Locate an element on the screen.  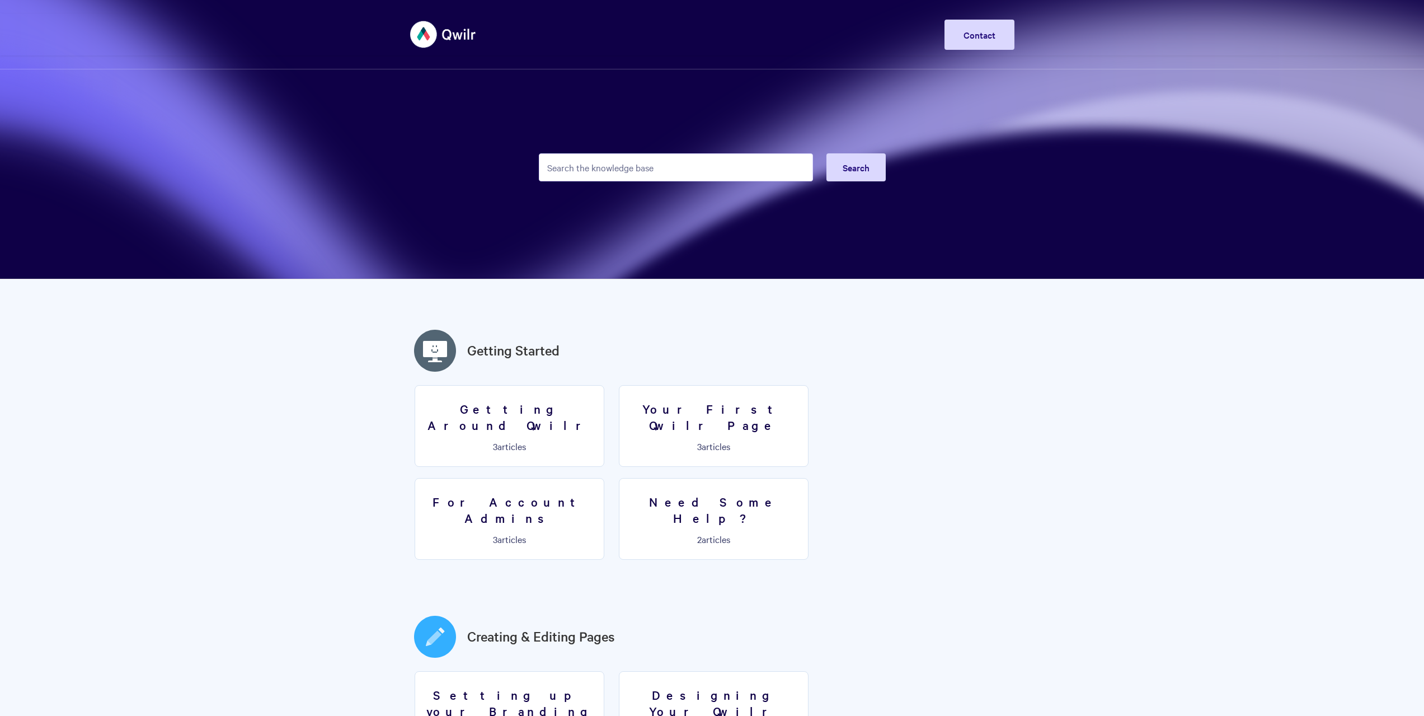
h3: Your First Qwilr Page is located at coordinates (713, 416).